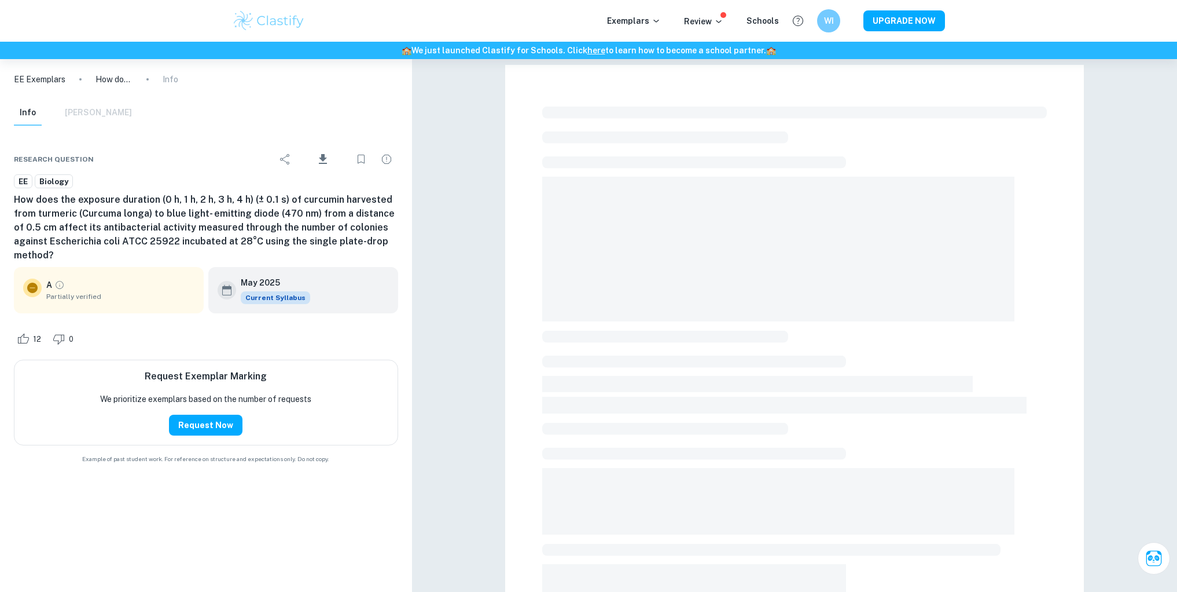 The image size is (1177, 592). I want to click on div: Download, so click(323, 159).